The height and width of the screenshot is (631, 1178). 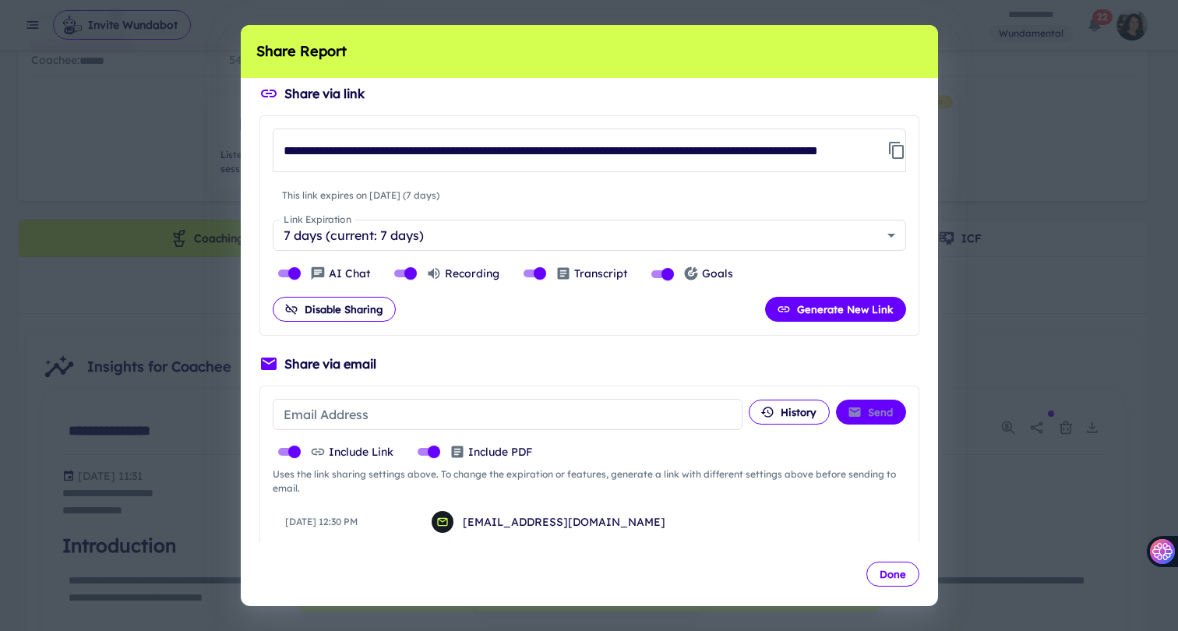 What do you see at coordinates (472, 273) in the screenshot?
I see `p: Recording` at bounding box center [472, 273].